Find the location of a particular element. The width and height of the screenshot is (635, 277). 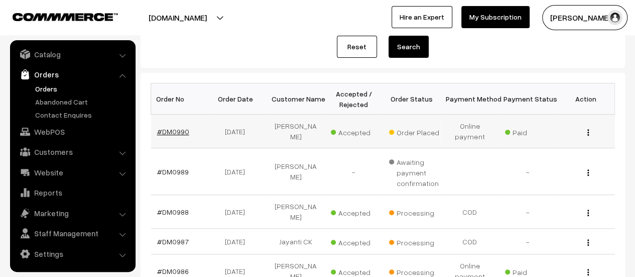

th: Order Date is located at coordinates (238, 99).